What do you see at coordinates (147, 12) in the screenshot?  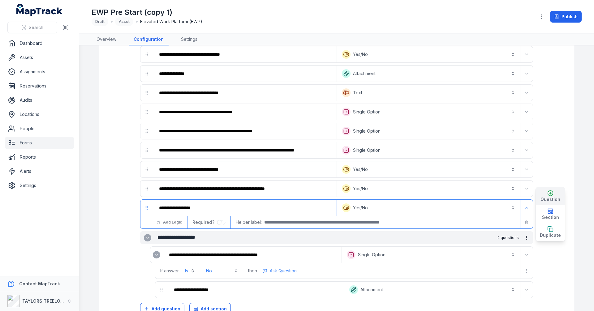 I see `h1: EWP Pre Start (copy 1)` at bounding box center [147, 12].